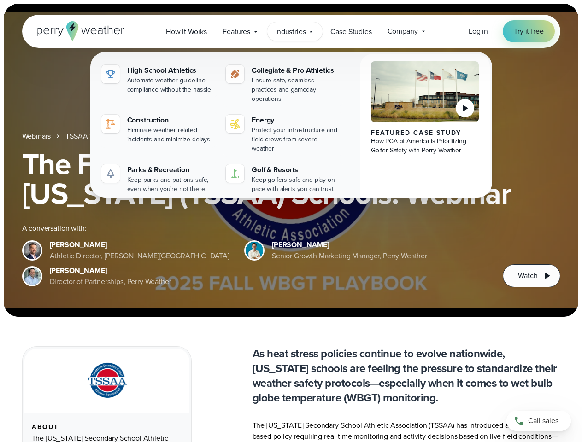  What do you see at coordinates (158, 80) in the screenshot?
I see `a: High School Athletics Automate weather guideline compliance without the hassle` at bounding box center [158, 80].